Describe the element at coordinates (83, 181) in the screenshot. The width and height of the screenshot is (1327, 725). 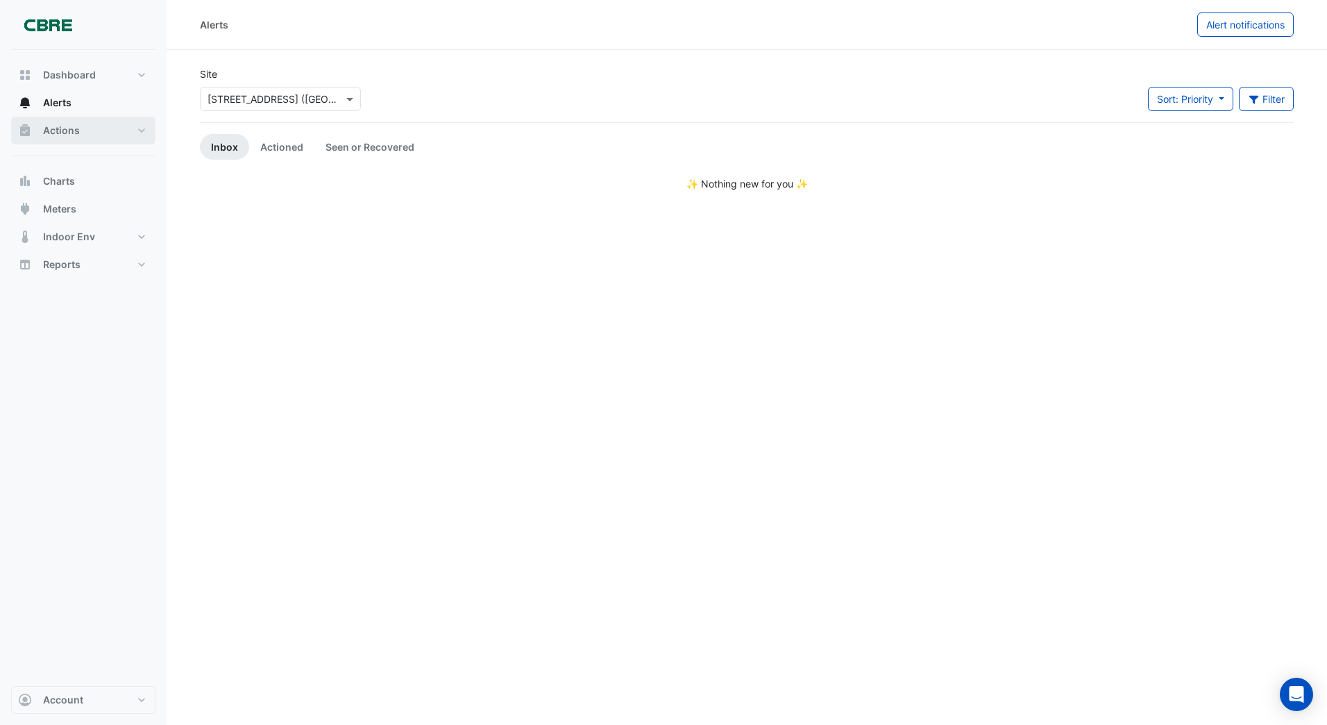
I see `button: Charts` at that location.